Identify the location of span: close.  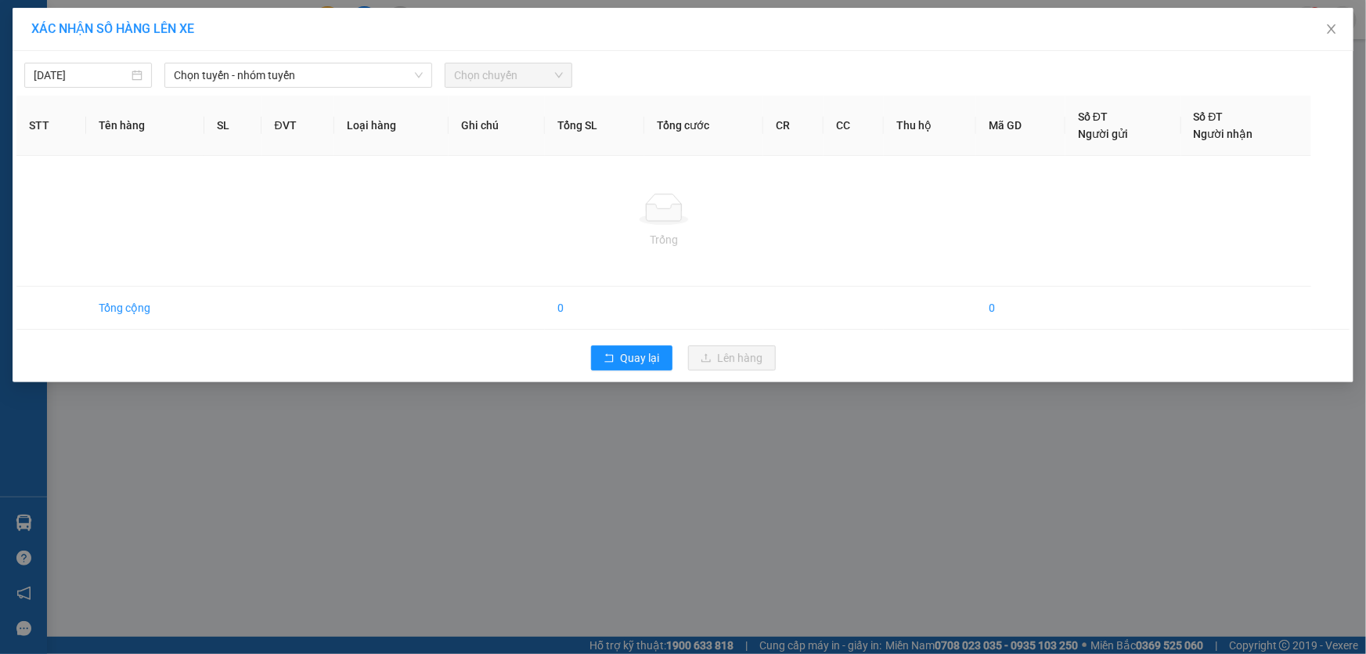
(1331, 29).